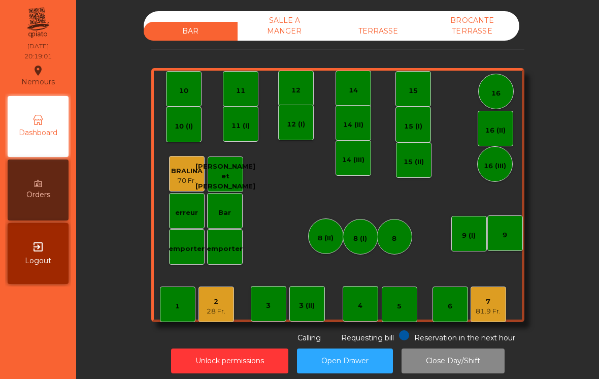 This screenshot has width=599, height=379. I want to click on div: 81.9 Fr., so click(488, 311).